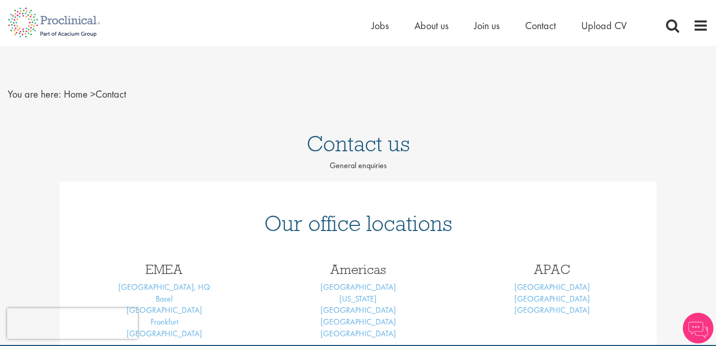  What do you see at coordinates (432, 26) in the screenshot?
I see `span: About us` at bounding box center [432, 26].